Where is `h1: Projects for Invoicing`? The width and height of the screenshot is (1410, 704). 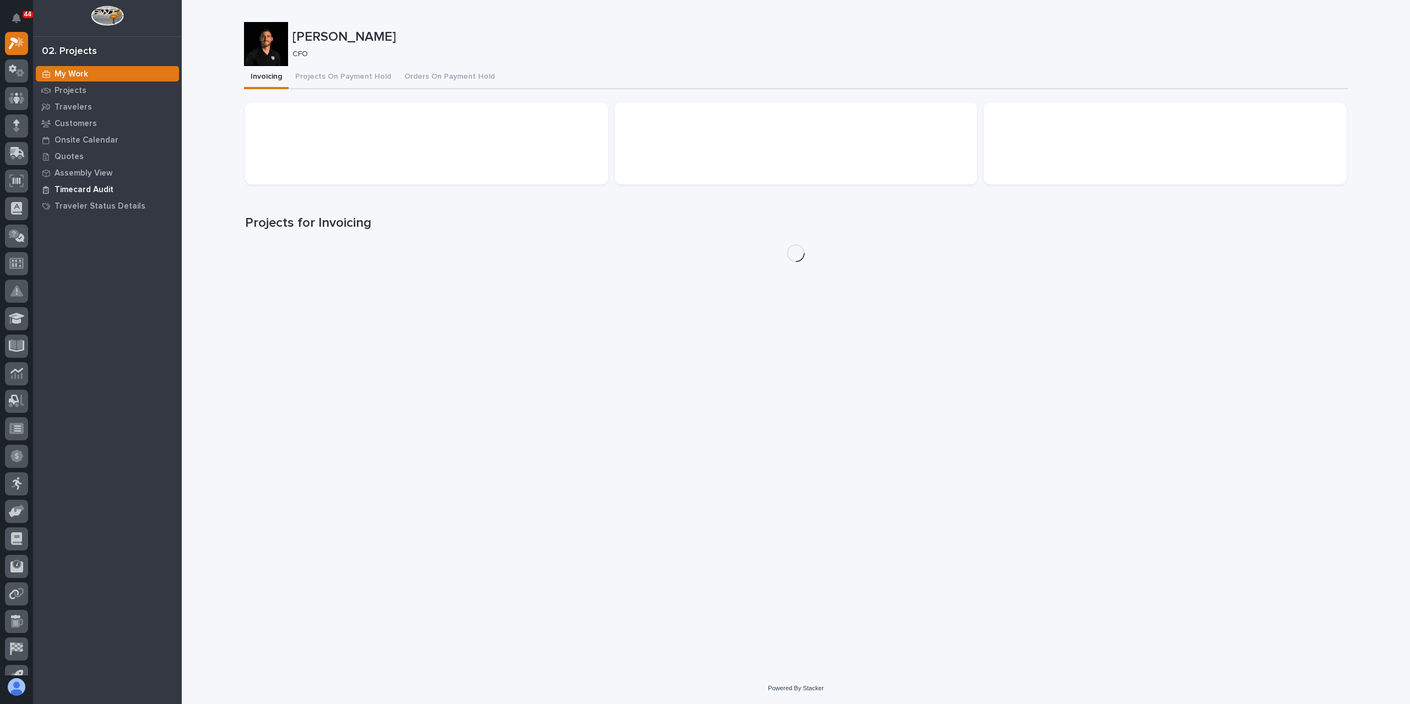
h1: Projects for Invoicing is located at coordinates (796, 223).